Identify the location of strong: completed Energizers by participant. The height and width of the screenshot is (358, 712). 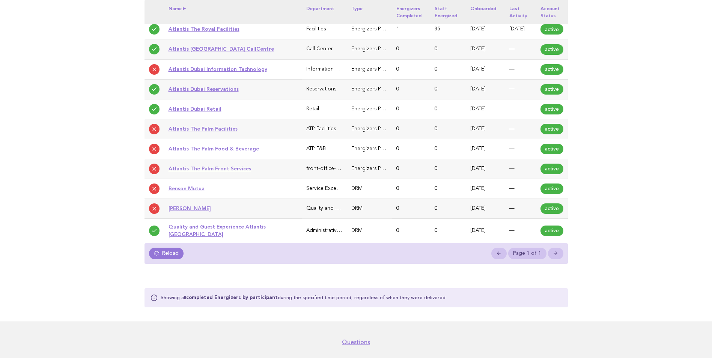
(232, 297).